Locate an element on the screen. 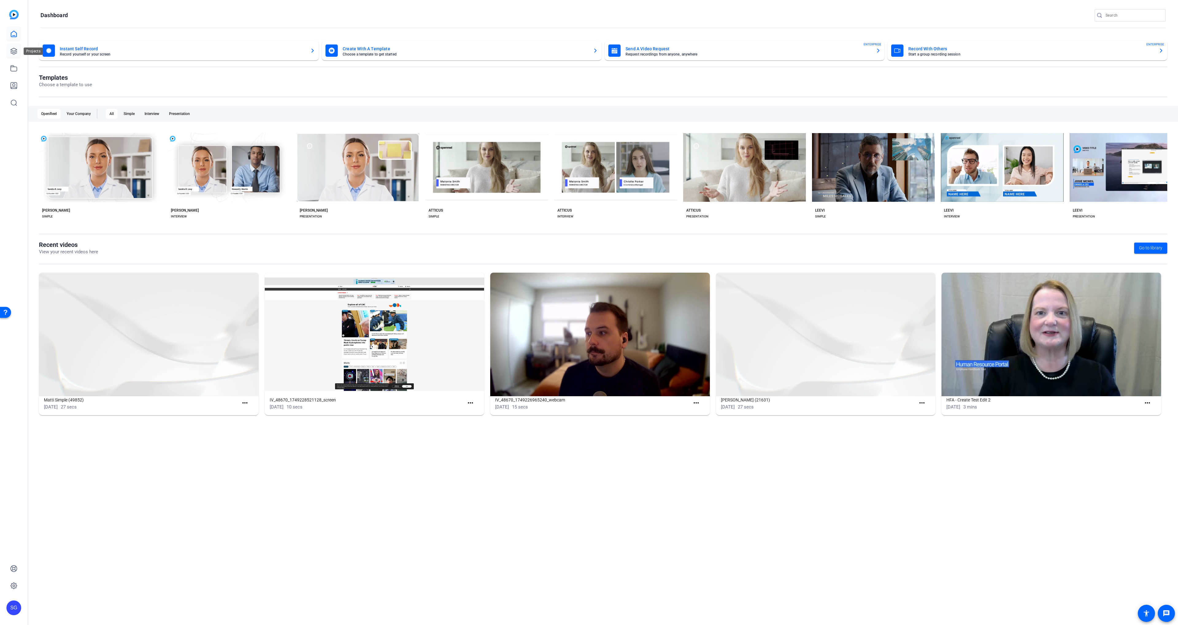 This screenshot has width=1178, height=625. h1: HFA - Create Test Edit 2 is located at coordinates (1043, 400).